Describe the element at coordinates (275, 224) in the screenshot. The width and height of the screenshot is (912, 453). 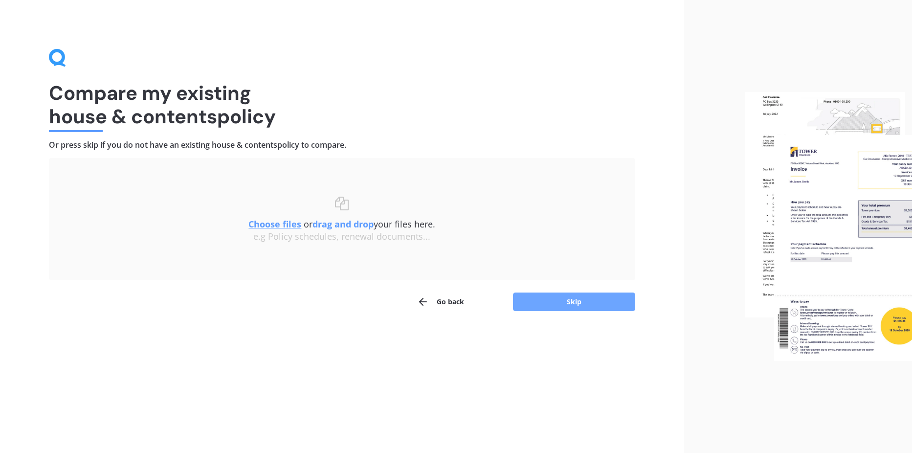
I see `u: Choose files` at that location.